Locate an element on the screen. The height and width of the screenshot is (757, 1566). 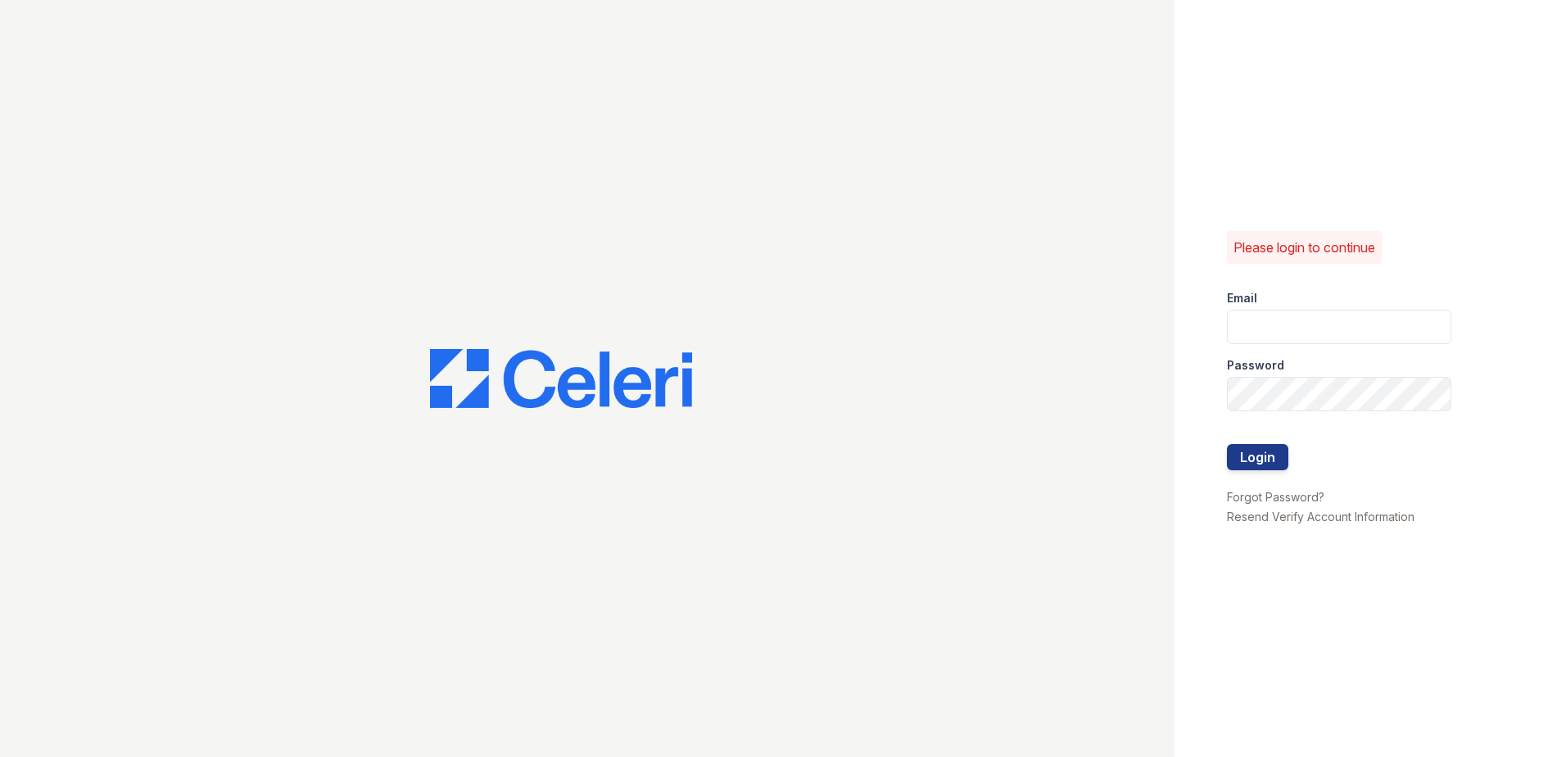
a: Resend Verify Account Information is located at coordinates (1321, 516).